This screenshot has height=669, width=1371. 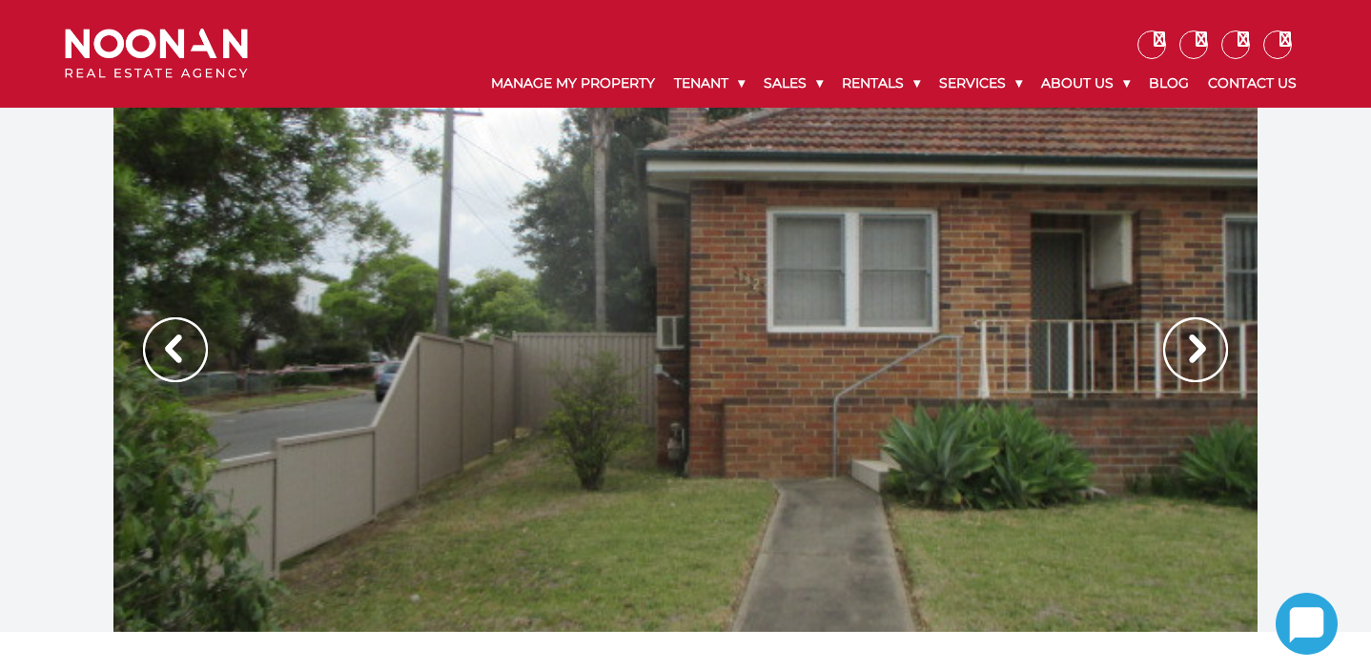 What do you see at coordinates (881, 83) in the screenshot?
I see `a: Rentals` at bounding box center [881, 83].